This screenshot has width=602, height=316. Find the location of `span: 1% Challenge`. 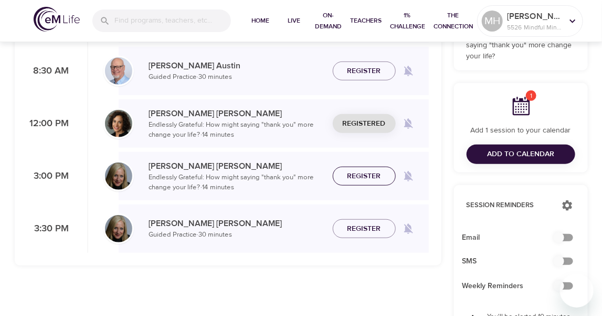

span: 1% Challenge is located at coordinates (408, 21).